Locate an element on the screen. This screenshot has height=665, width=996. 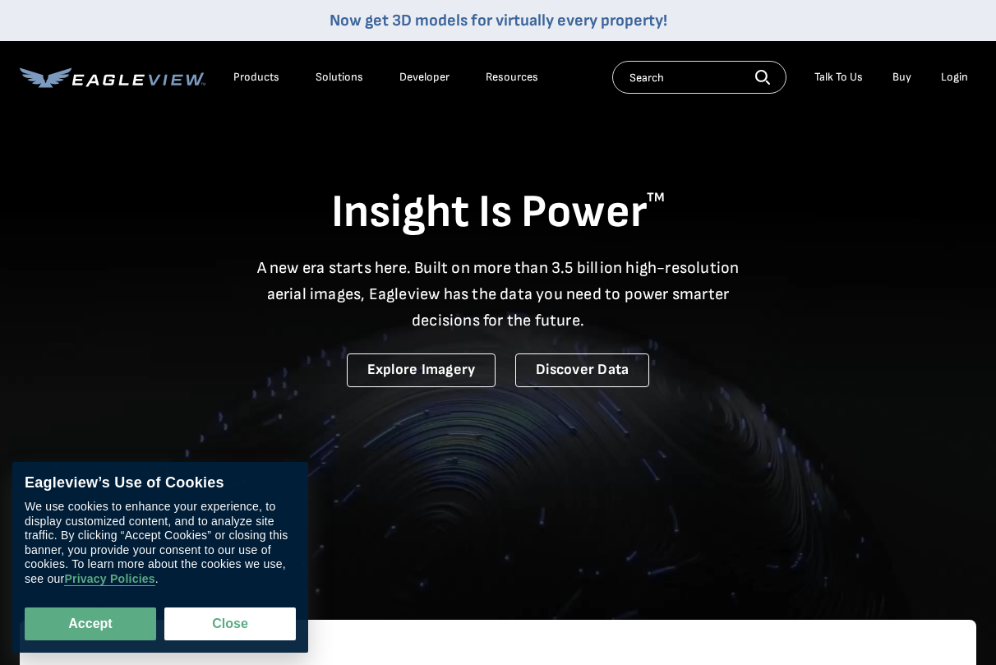
div: Solutions is located at coordinates (339, 77).